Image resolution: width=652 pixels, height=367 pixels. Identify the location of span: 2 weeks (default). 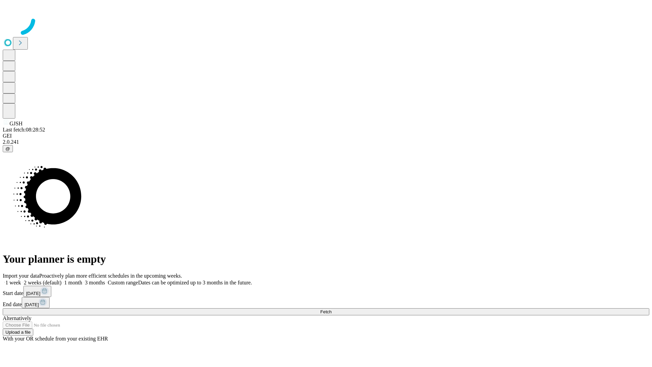
(42, 282).